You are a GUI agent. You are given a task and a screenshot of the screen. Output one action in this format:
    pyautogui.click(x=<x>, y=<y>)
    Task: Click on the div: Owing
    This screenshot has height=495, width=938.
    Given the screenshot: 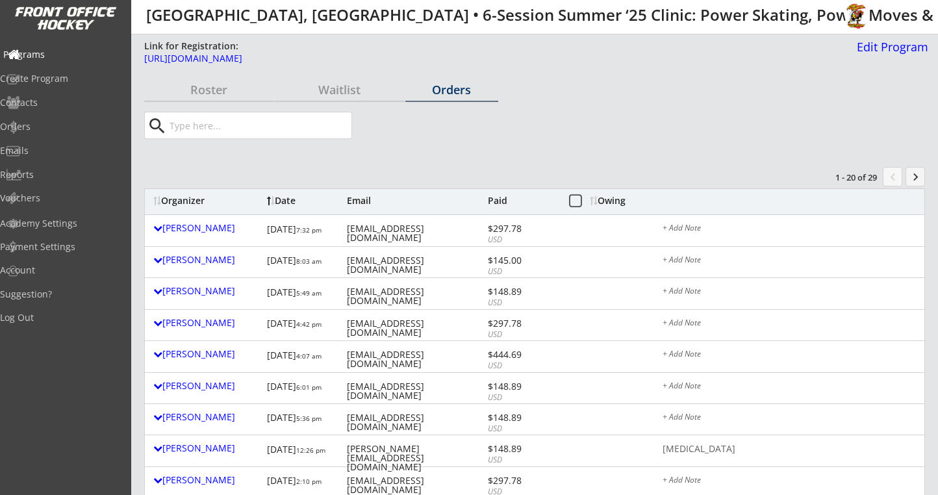 What is the action you would take?
    pyautogui.click(x=614, y=201)
    